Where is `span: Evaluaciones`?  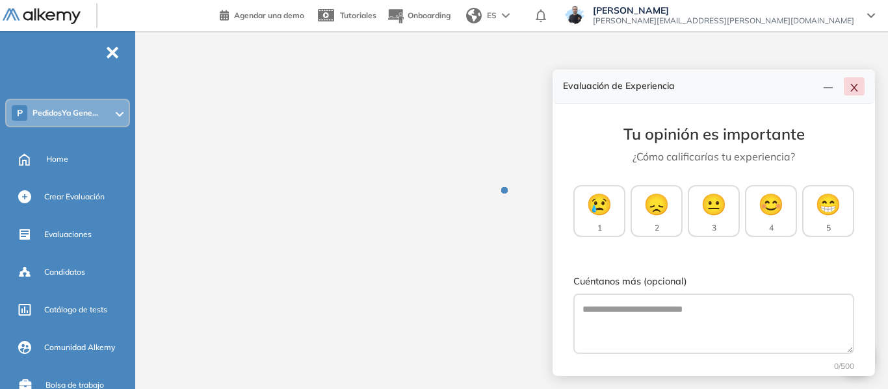
span: Evaluaciones is located at coordinates (68, 235).